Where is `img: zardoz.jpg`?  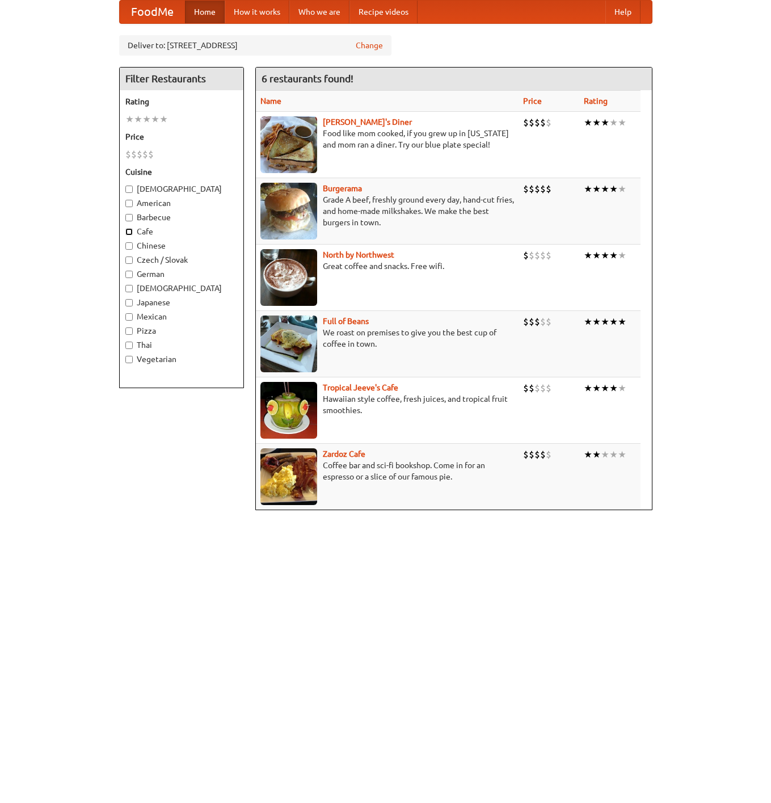 img: zardoz.jpg is located at coordinates (289, 477).